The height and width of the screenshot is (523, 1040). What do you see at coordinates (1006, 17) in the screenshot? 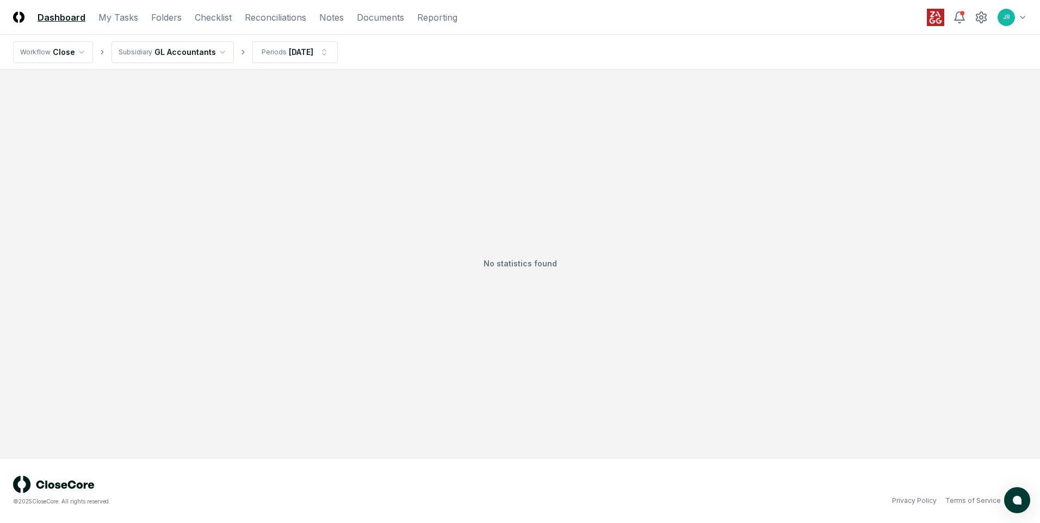
I see `button: JR` at bounding box center [1006, 17].